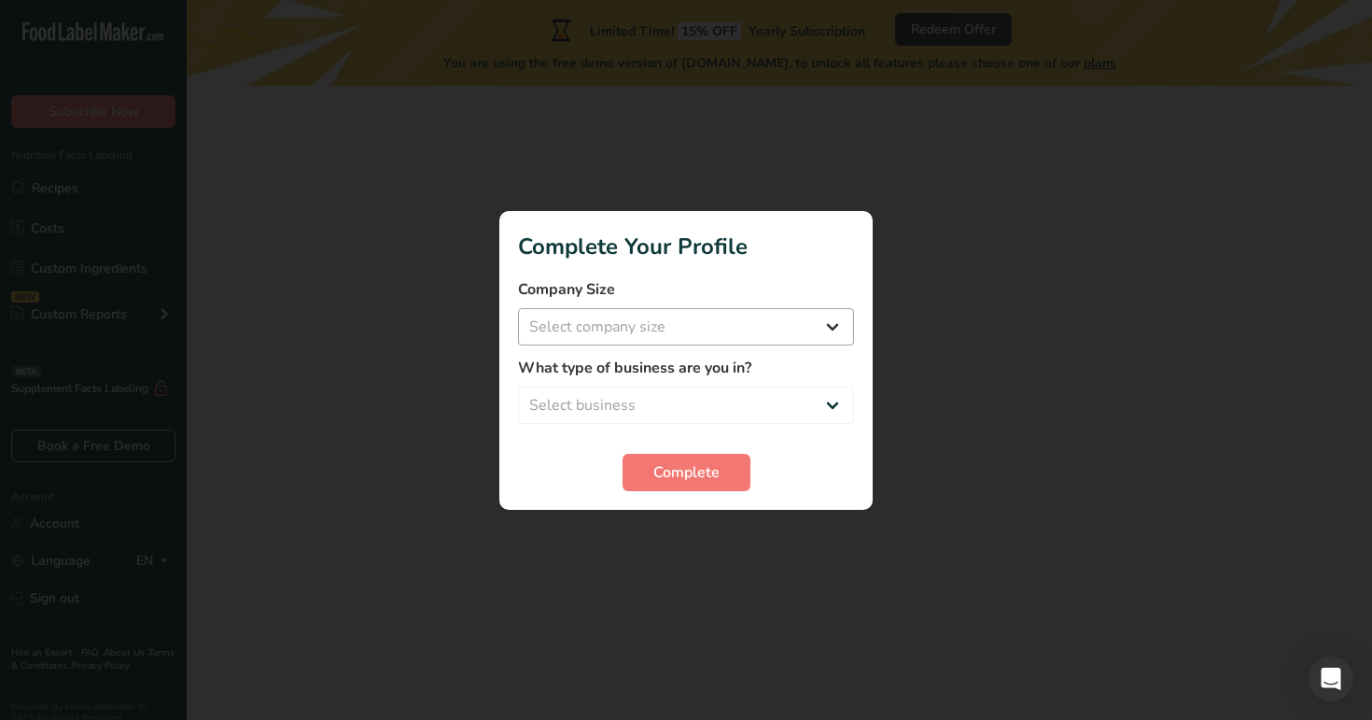 This screenshot has height=720, width=1372. I want to click on label: Company Size, so click(686, 289).